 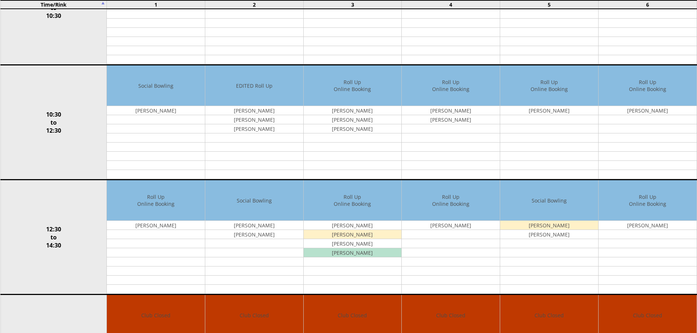 What do you see at coordinates (549, 4) in the screenshot?
I see `td: 5` at bounding box center [549, 4].